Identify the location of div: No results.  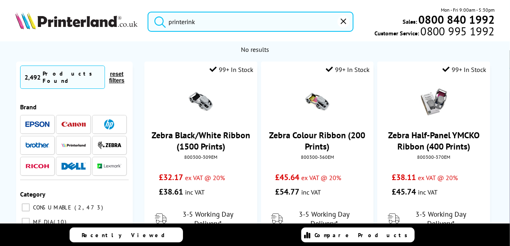
(255, 49).